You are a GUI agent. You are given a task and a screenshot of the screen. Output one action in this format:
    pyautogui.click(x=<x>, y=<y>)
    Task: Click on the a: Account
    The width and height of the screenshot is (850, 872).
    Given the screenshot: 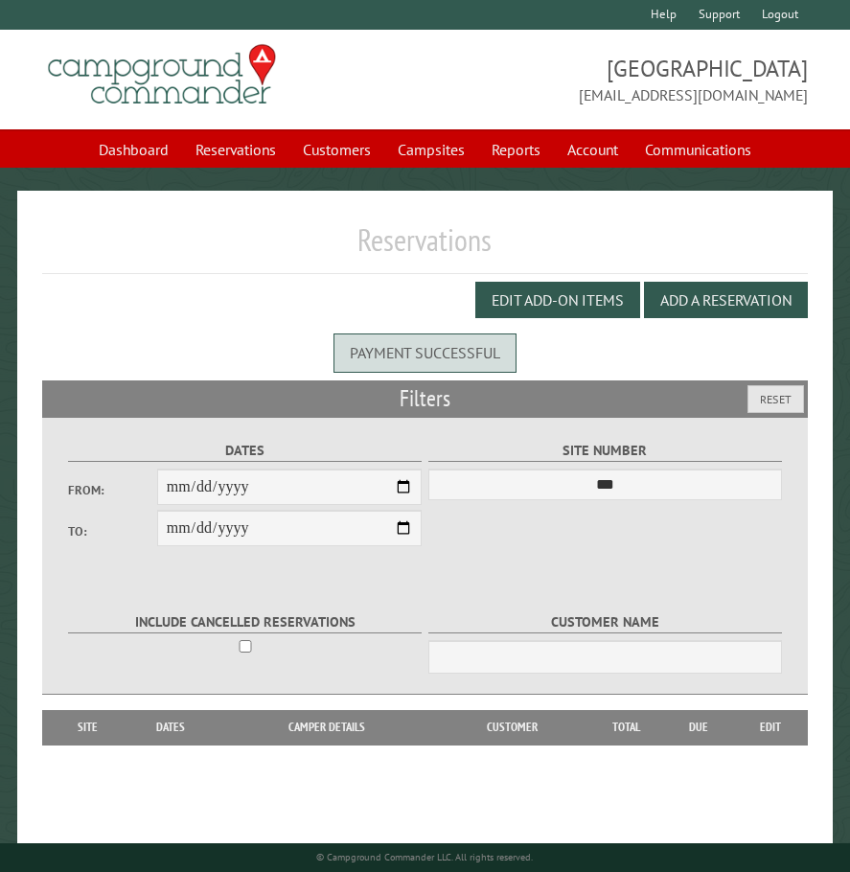 What is the action you would take?
    pyautogui.click(x=592, y=150)
    